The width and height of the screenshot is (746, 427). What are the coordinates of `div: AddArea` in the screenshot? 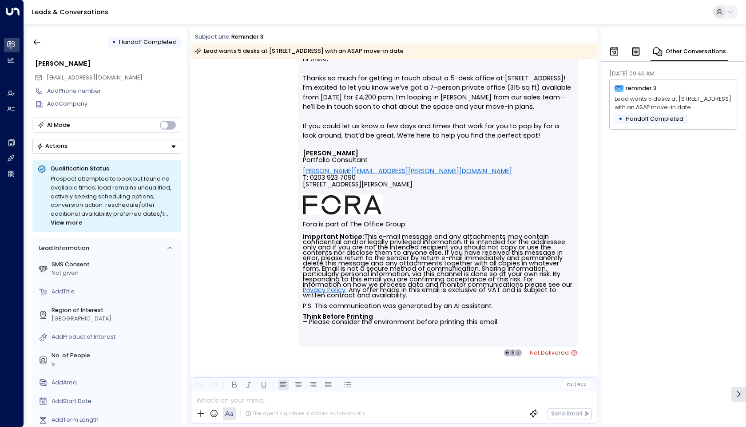 It's located at (115, 383).